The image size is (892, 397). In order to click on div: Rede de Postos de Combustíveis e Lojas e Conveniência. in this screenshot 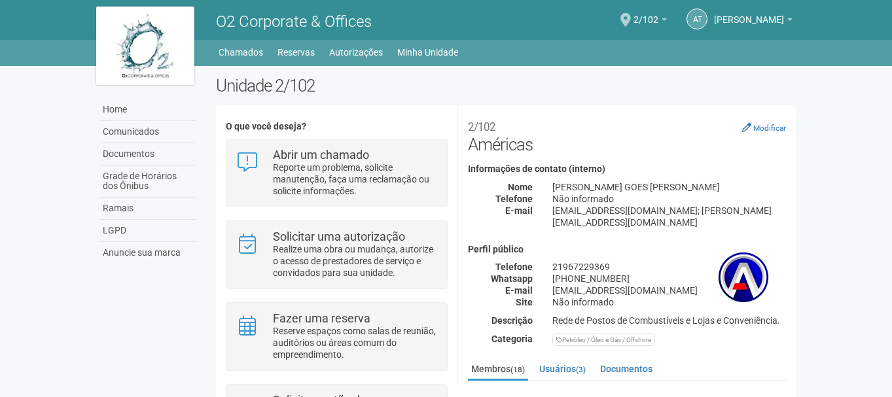, I will do `click(669, 321)`.